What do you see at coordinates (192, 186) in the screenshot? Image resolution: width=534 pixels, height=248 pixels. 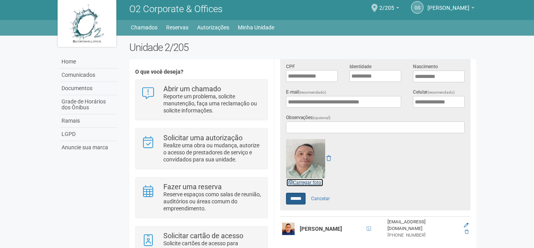 I see `strong: Fazer uma reserva` at bounding box center [192, 186].